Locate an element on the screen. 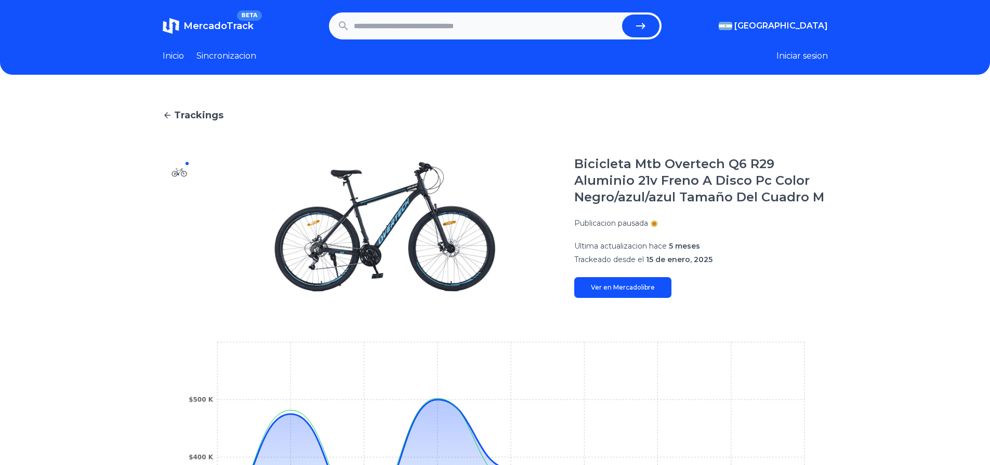 This screenshot has height=465, width=990. span: 5 meses is located at coordinates (684, 246).